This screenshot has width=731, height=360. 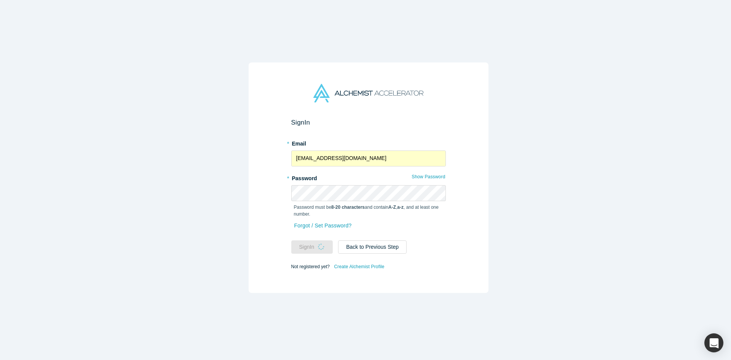 What do you see at coordinates (400, 207) in the screenshot?
I see `strong: a-z` at bounding box center [400, 207].